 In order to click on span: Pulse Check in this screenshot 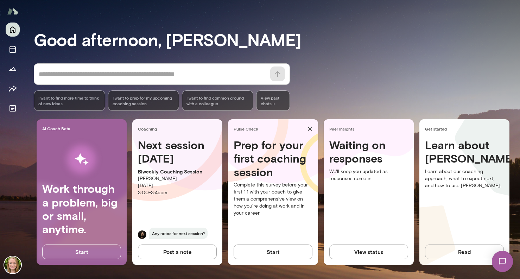, I will do `click(269, 129)`.